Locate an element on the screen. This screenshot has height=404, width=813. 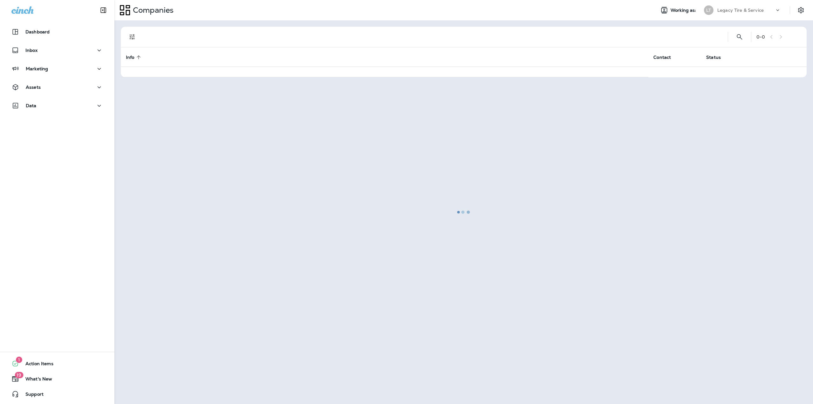
button: Marketing is located at coordinates (57, 69).